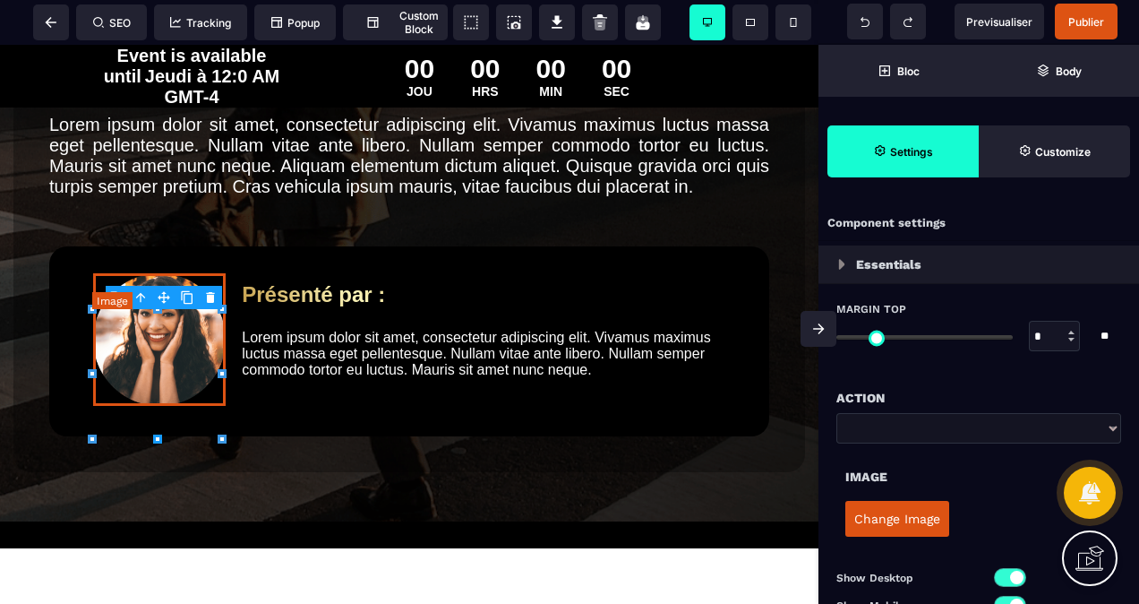 The image size is (1139, 604). What do you see at coordinates (514, 22) in the screenshot?
I see `span: Screenshot` at bounding box center [514, 22].